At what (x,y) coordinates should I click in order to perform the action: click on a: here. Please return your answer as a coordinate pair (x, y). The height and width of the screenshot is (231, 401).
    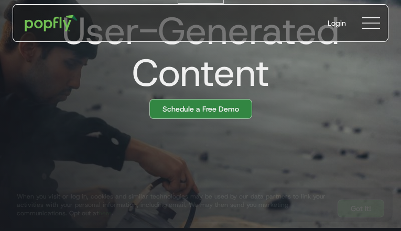
    Looking at the image, I should click on (105, 214).